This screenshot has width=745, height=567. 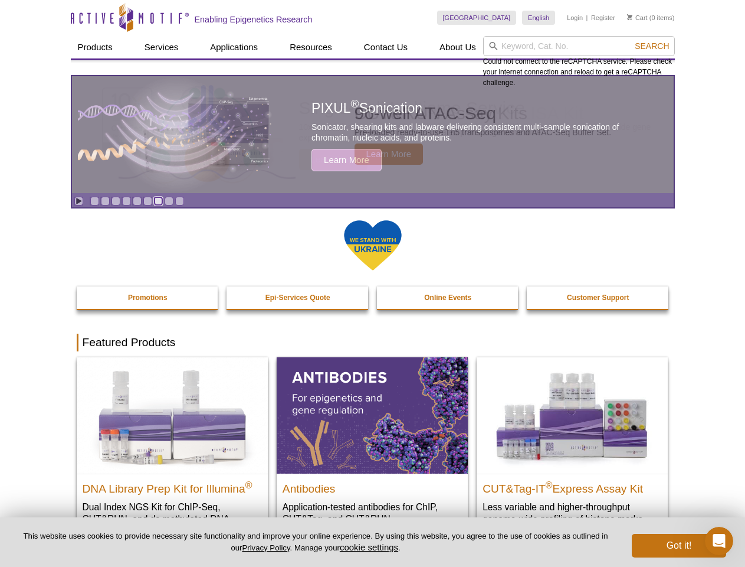 What do you see at coordinates (372, 415) in the screenshot?
I see `img: All Antibodies` at bounding box center [372, 415].